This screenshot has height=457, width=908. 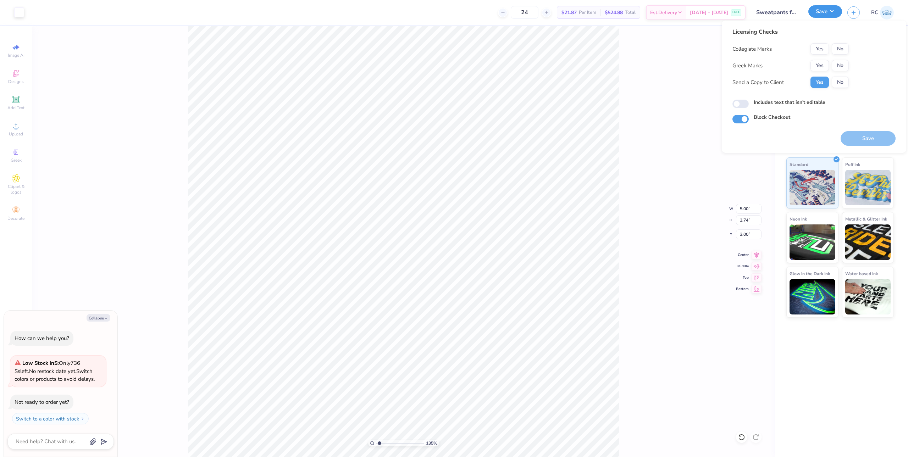 What do you see at coordinates (825, 11) in the screenshot?
I see `button: Save` at bounding box center [825, 11].